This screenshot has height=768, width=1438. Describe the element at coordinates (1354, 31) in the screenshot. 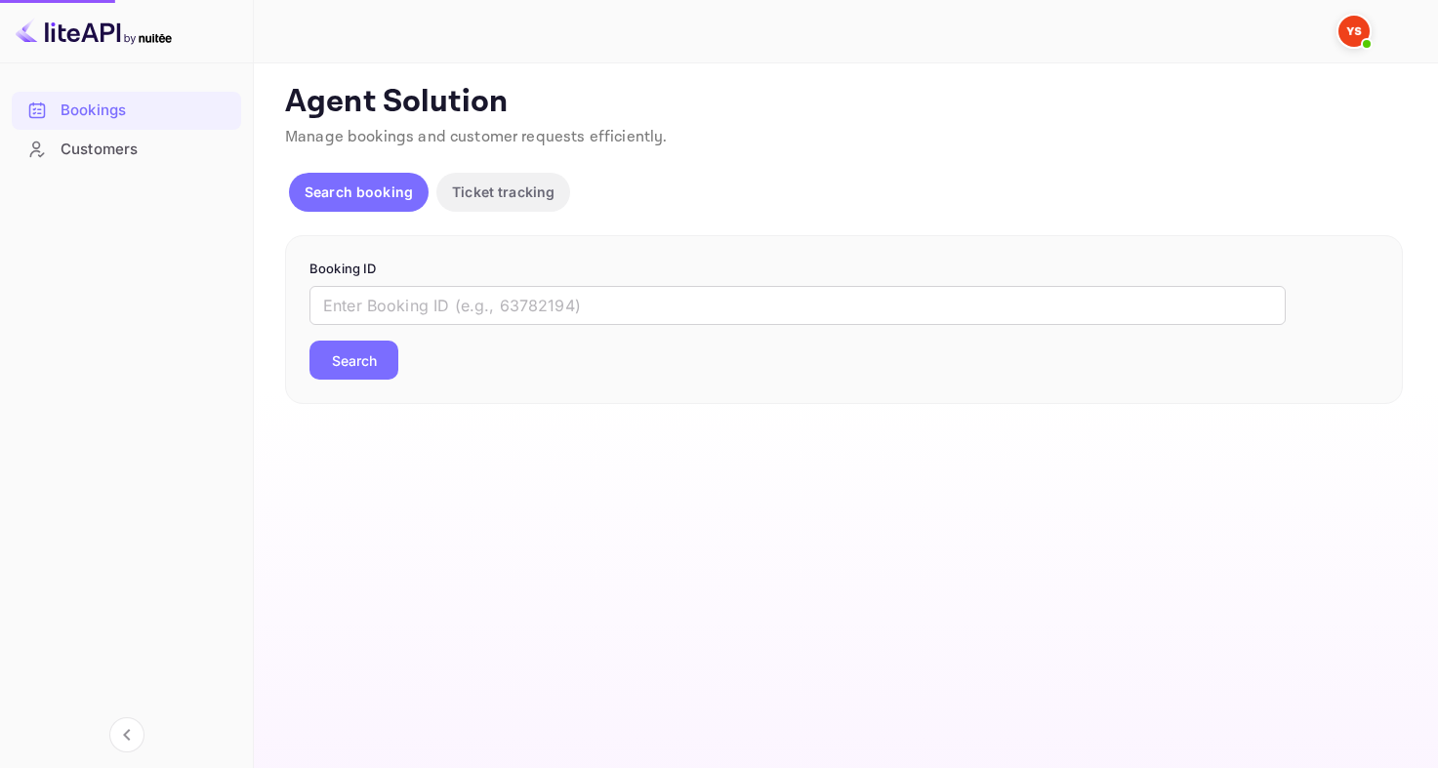

I see `img: Yandex Support` at that location.